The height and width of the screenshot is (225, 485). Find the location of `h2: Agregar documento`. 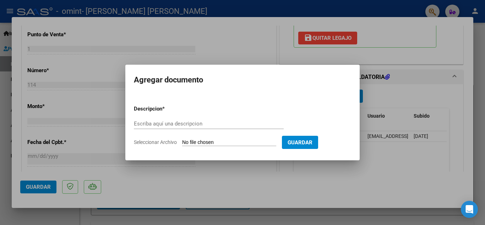

h2: Agregar documento is located at coordinates (243, 80).